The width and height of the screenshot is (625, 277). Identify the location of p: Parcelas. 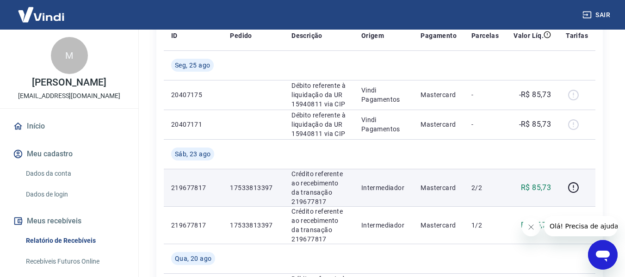
(485, 36).